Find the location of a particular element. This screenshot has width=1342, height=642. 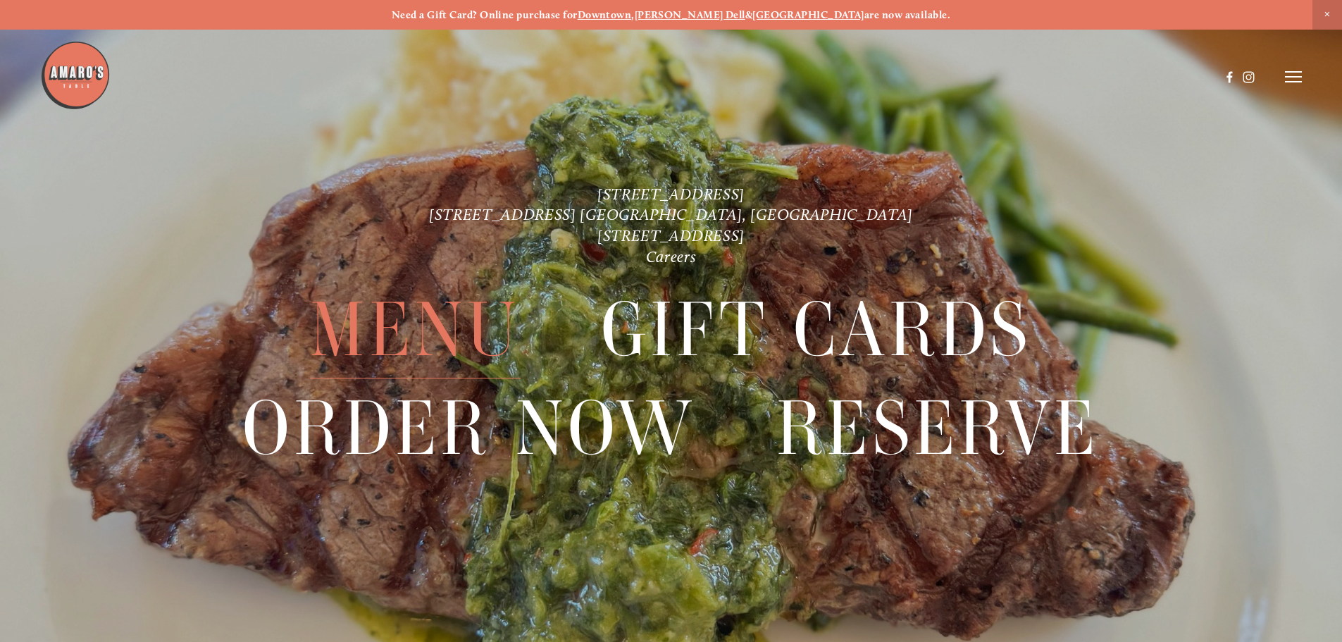

strong: Downtown is located at coordinates (604, 15).